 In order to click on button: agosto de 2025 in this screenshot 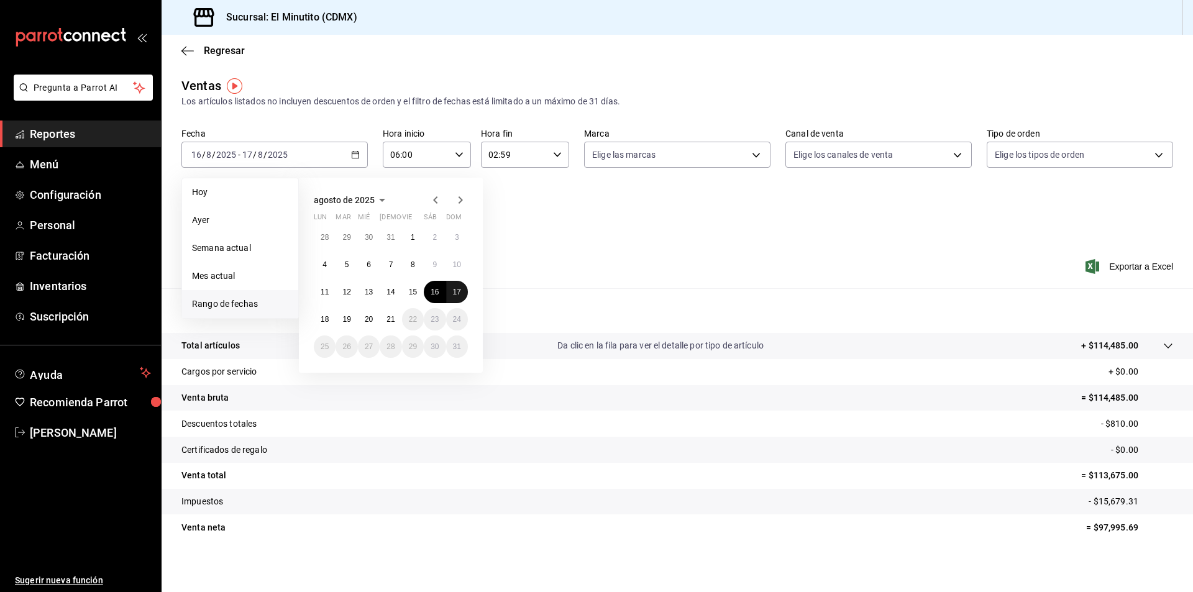, I will do `click(352, 200)`.